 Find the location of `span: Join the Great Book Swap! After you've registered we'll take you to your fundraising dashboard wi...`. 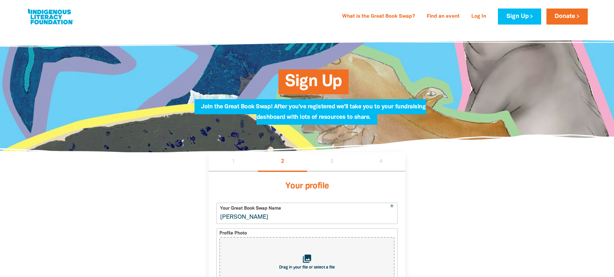

span: Join the Great Book Swap! After you've registered we'll take you to your fundraising dashboard wi... is located at coordinates (313, 114).